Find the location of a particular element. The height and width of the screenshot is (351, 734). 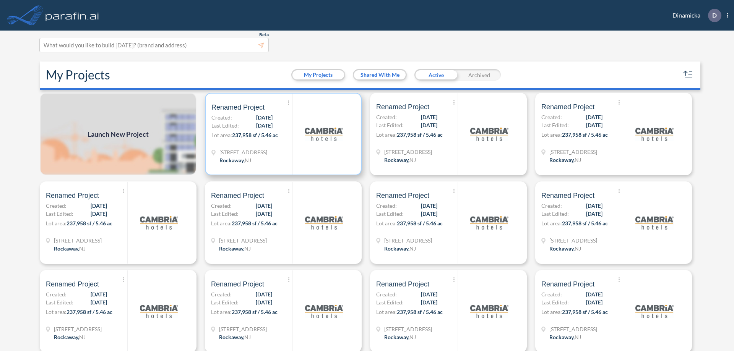

div: Archived is located at coordinates (479, 75).